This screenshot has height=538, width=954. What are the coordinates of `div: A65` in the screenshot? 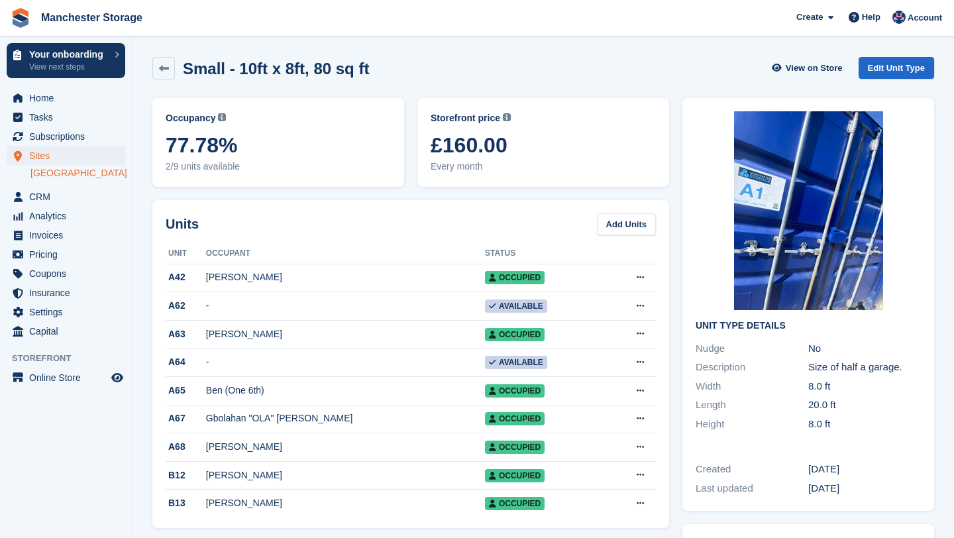 It's located at (186, 390).